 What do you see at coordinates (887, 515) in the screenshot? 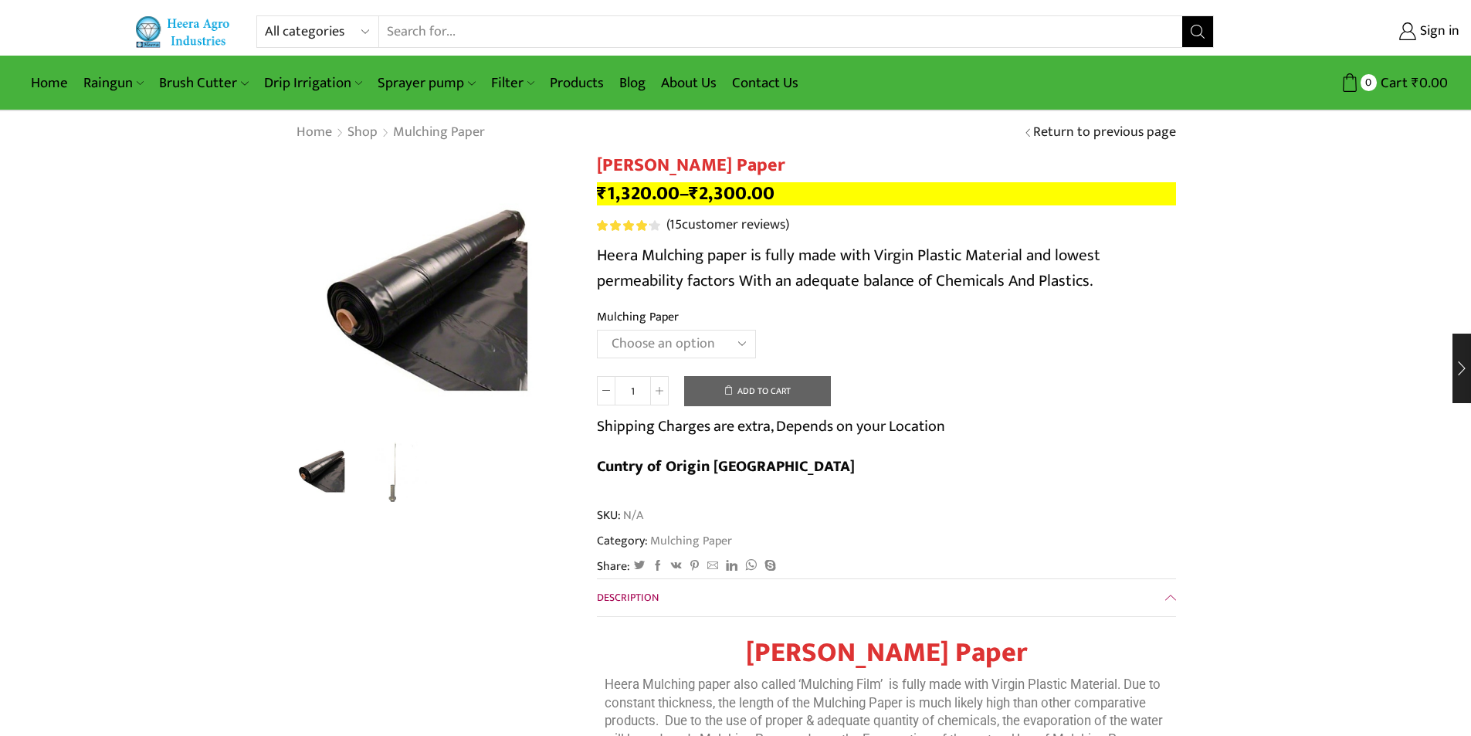
I see `span: SKU:` at bounding box center [887, 515].